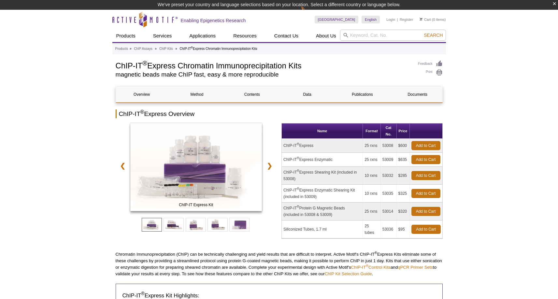  Describe the element at coordinates (389, 212) in the screenshot. I see `td: 53014` at that location.